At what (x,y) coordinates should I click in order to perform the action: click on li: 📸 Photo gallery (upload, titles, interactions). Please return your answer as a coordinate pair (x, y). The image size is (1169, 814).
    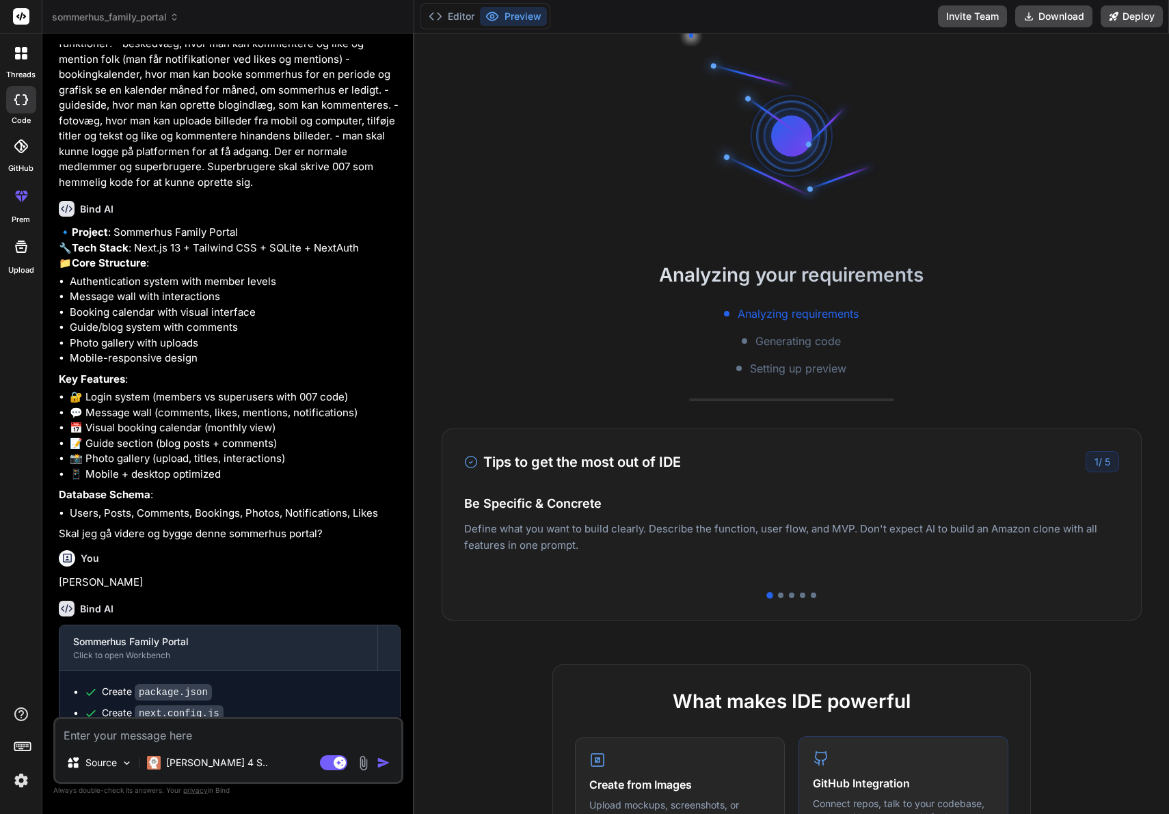
    Looking at the image, I should click on (235, 459).